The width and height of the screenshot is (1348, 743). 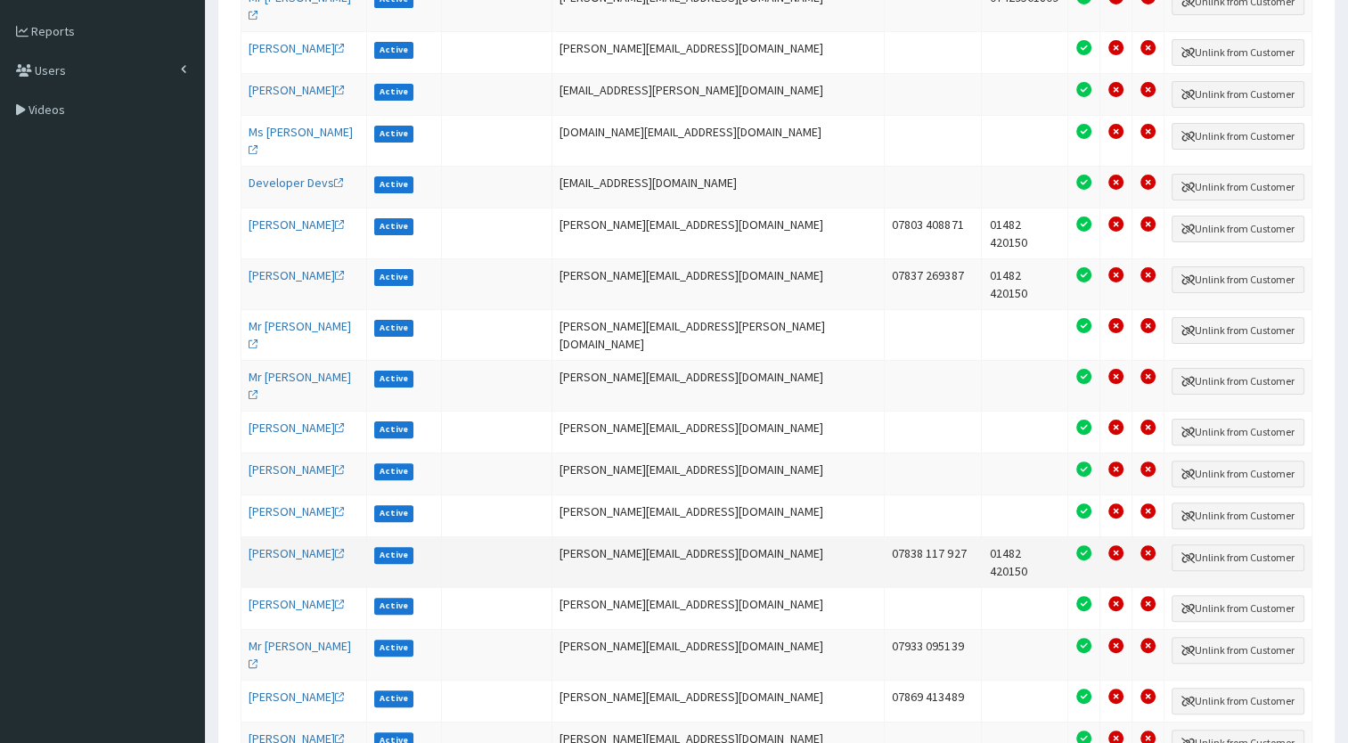 I want to click on td: 07933 095139, so click(x=933, y=654).